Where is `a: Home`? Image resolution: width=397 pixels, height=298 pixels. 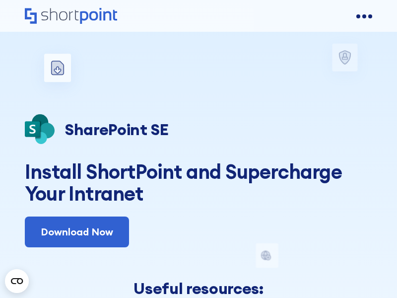 a: Home is located at coordinates (71, 16).